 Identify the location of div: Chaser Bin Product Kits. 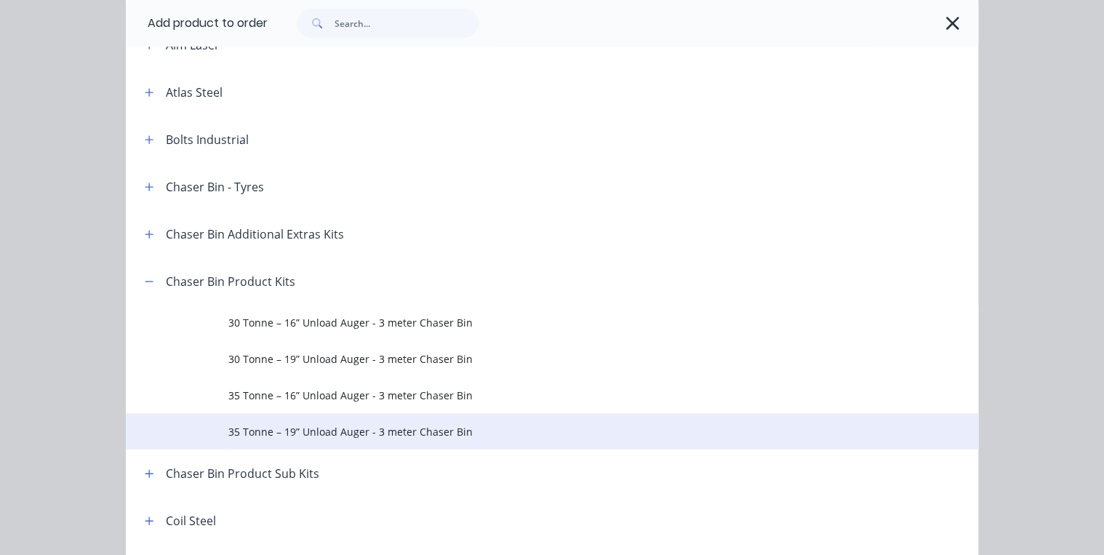
(231, 281).